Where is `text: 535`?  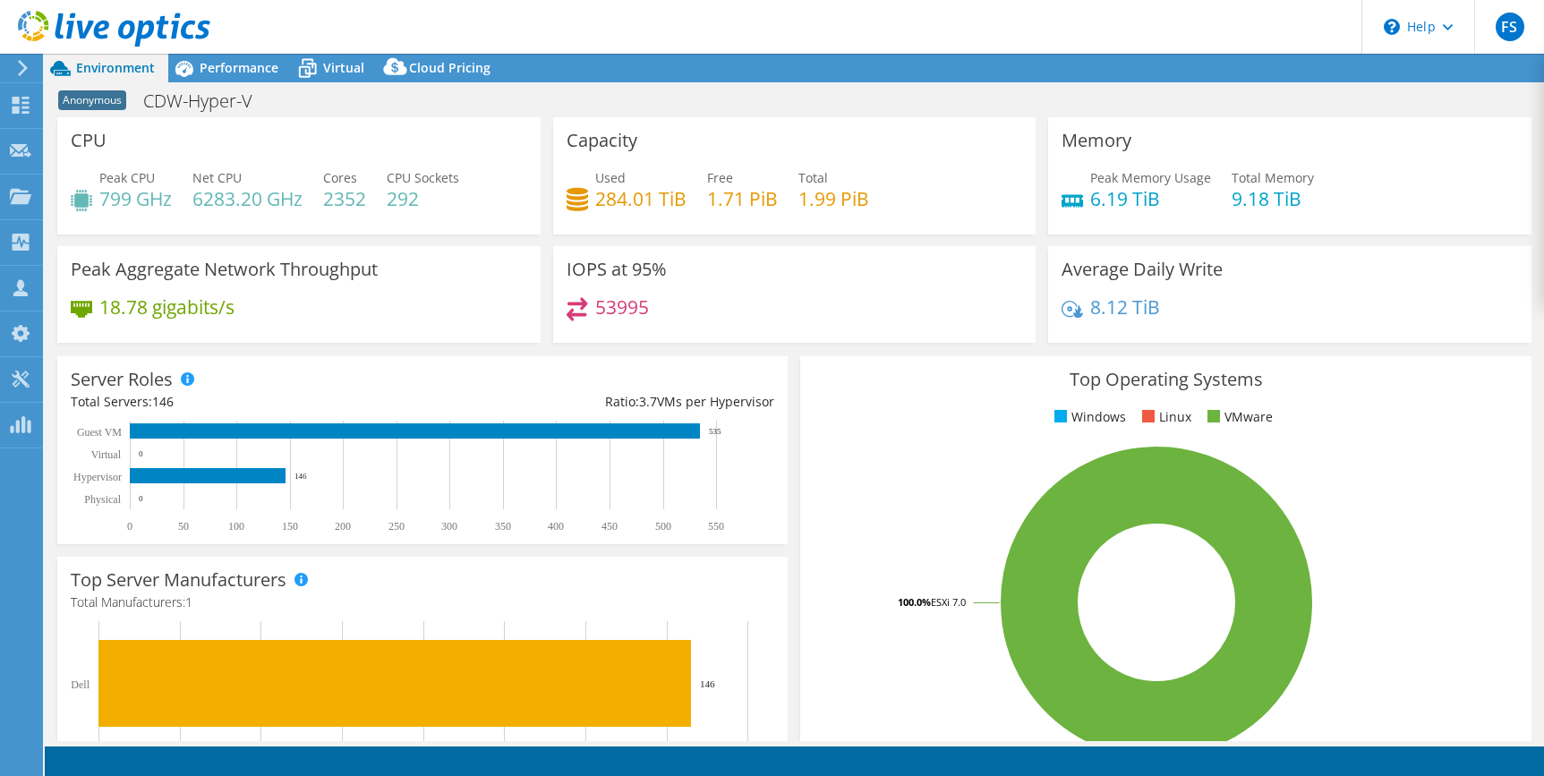 text: 535 is located at coordinates (715, 431).